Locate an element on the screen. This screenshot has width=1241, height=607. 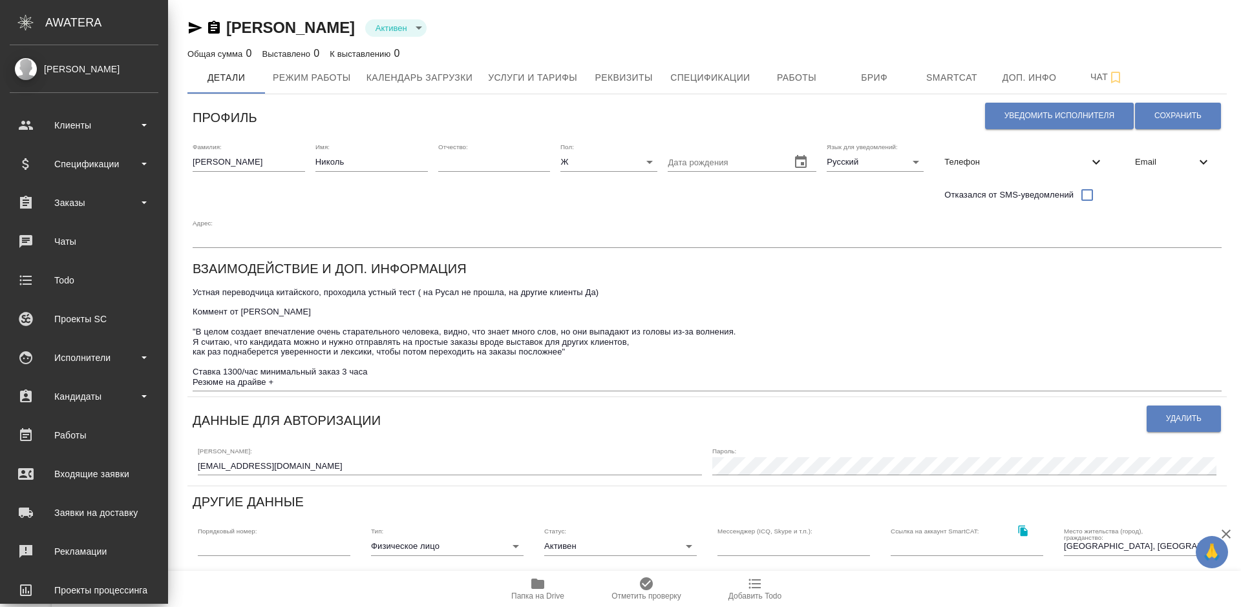
a: Входящие заявки is located at coordinates (84, 474).